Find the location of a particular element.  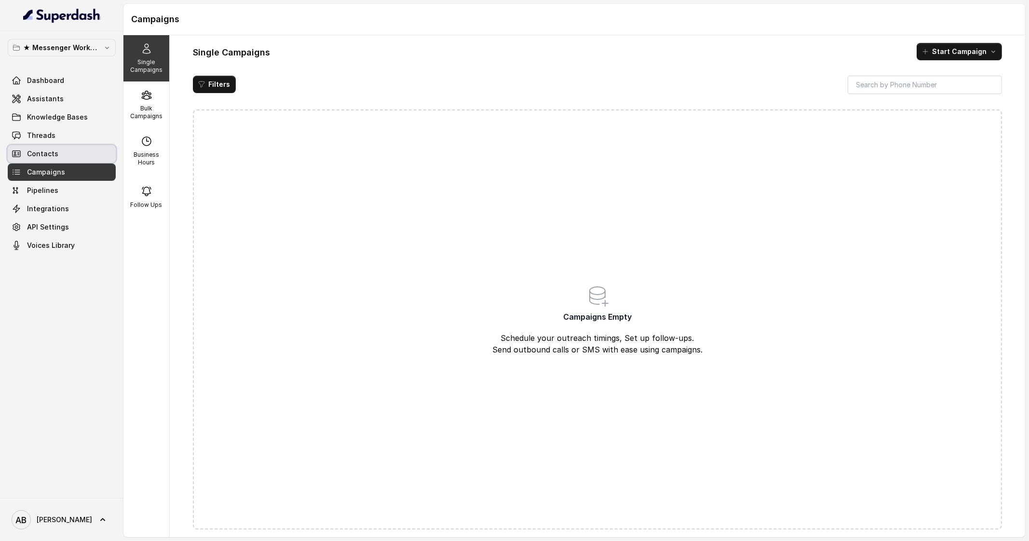

a: Voices Library is located at coordinates (62, 245).